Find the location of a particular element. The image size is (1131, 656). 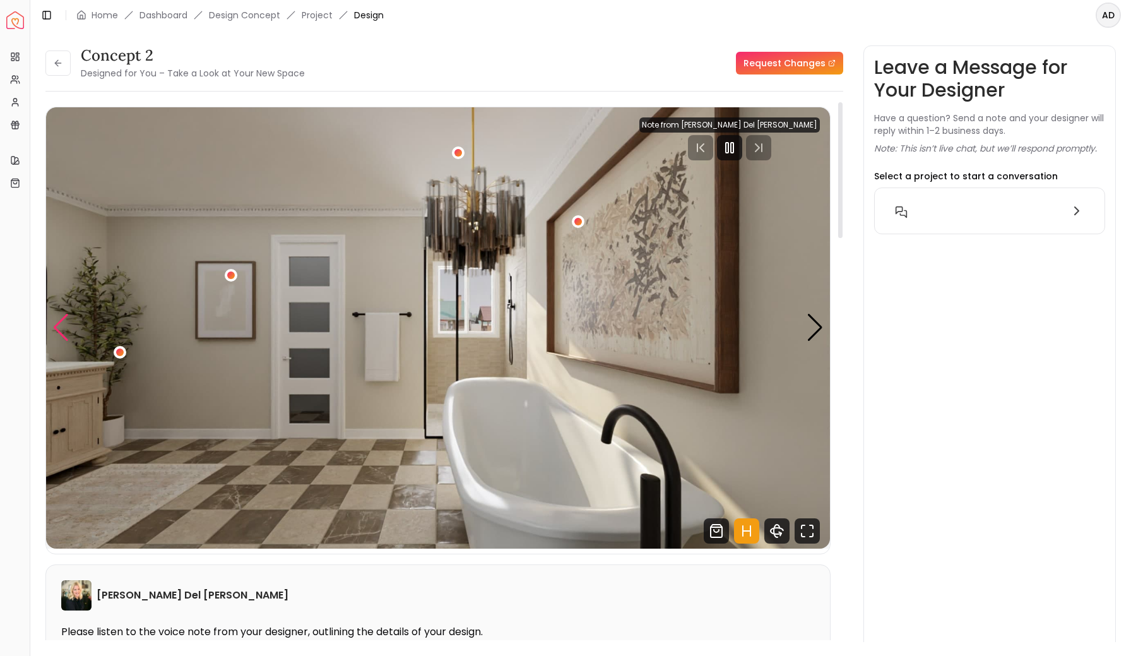

a: Home is located at coordinates (105, 15).